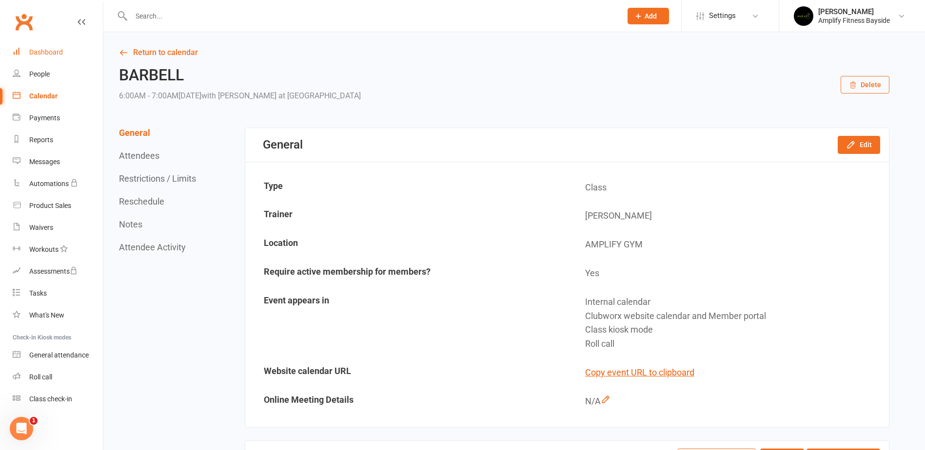 The height and width of the screenshot is (450, 925). What do you see at coordinates (49, 184) in the screenshot?
I see `div: Automations` at bounding box center [49, 184].